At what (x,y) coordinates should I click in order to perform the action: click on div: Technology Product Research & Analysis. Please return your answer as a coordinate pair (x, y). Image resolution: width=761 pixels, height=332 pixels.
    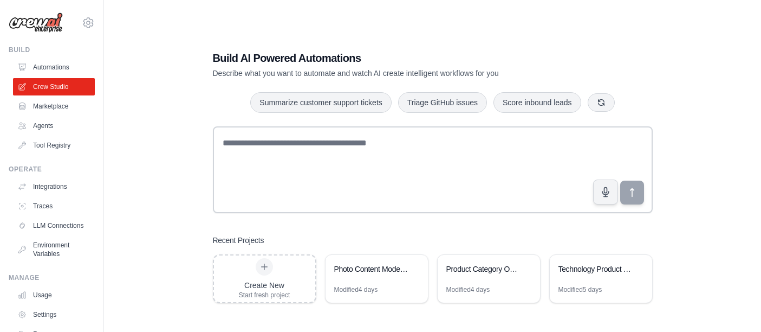
    Looking at the image, I should click on (595, 269).